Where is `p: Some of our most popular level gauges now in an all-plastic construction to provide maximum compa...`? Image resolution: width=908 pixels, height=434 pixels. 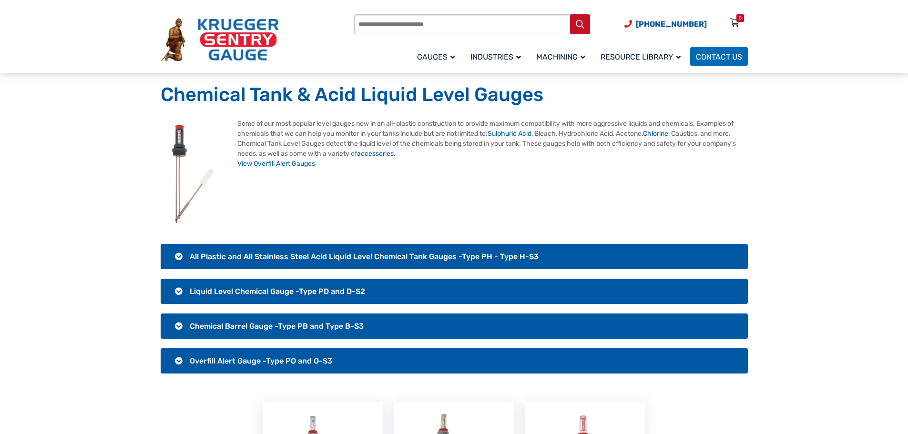 p: Some of our most popular level gauges now in an all-plastic construction to provide maximum compa... is located at coordinates (454, 143).